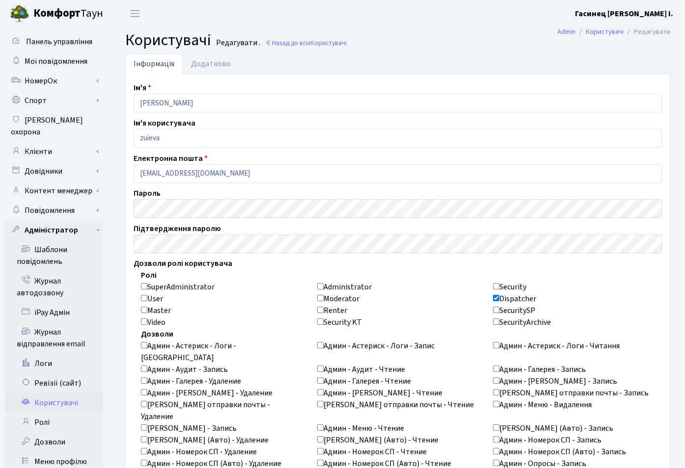 The image size is (685, 468). Describe the element at coordinates (59, 42) in the screenshot. I see `span: Панель управління` at that location.